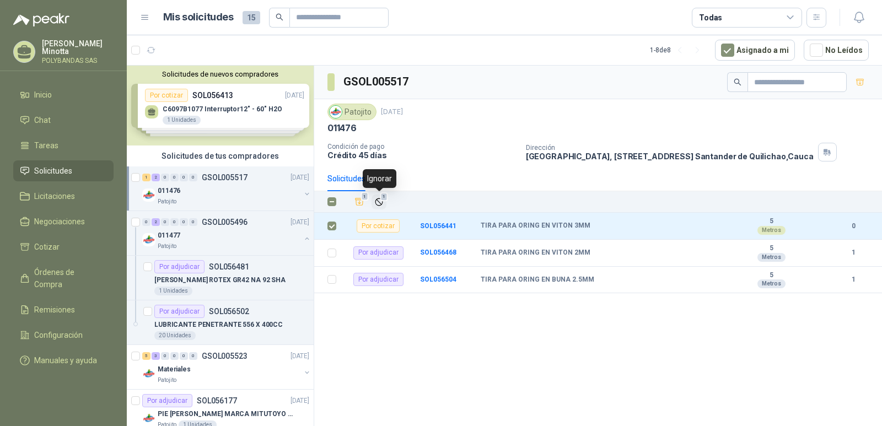  Describe the element at coordinates (438, 280) in the screenshot. I see `b: SOL056504` at that location.